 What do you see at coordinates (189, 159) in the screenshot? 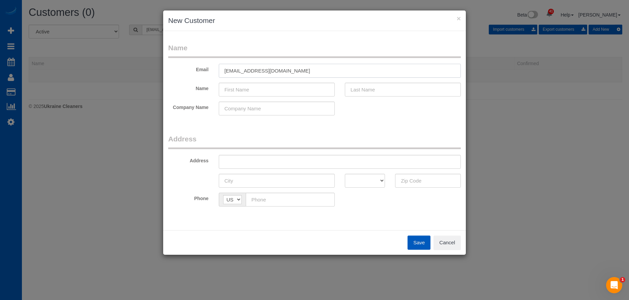
I see `label: Address` at bounding box center [189, 159].